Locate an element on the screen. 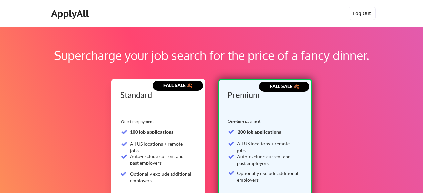 This screenshot has width=423, height=193. button: Log Out is located at coordinates (362, 13).